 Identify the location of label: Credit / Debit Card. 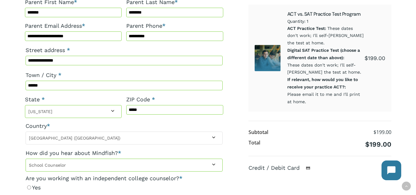
(283, 167).